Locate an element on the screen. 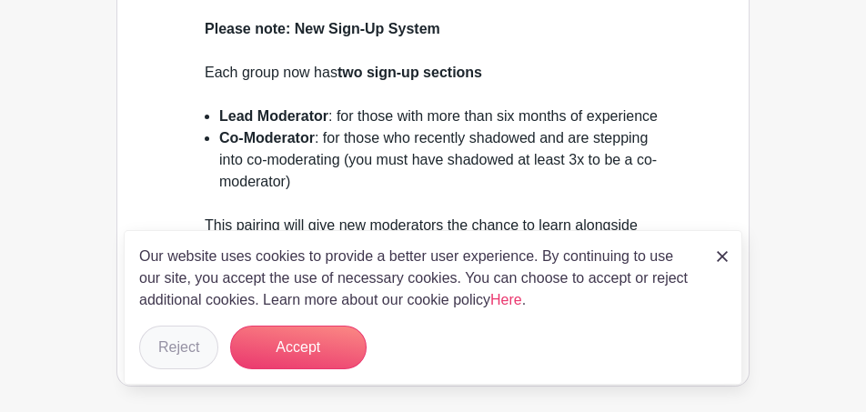 Image resolution: width=866 pixels, height=412 pixels. strong: two sign-up sections is located at coordinates (410, 72).